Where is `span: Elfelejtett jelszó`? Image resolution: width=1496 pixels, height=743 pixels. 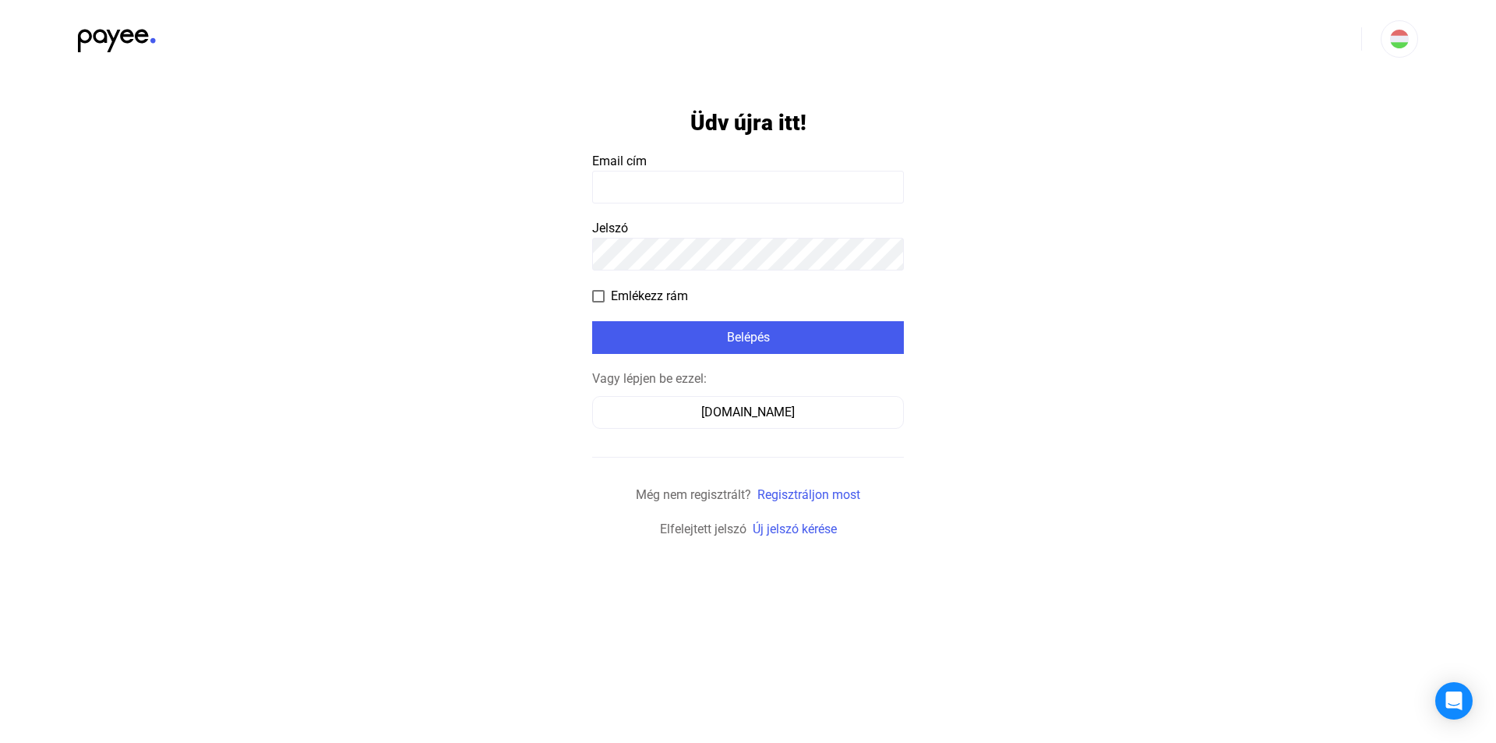 span: Elfelejtett jelszó is located at coordinates (703, 528).